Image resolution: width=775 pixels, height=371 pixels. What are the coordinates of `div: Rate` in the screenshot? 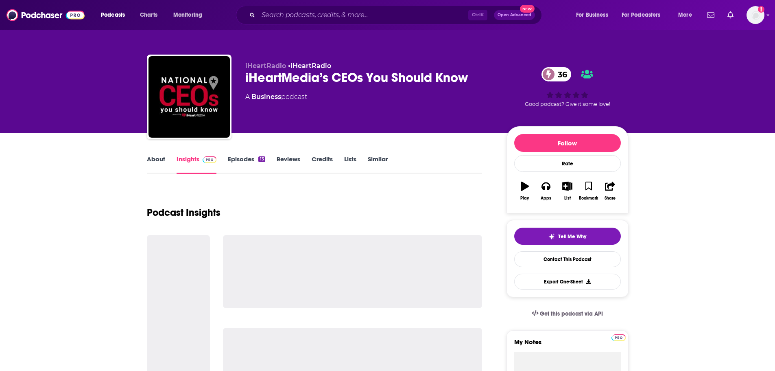 It's located at (568, 163).